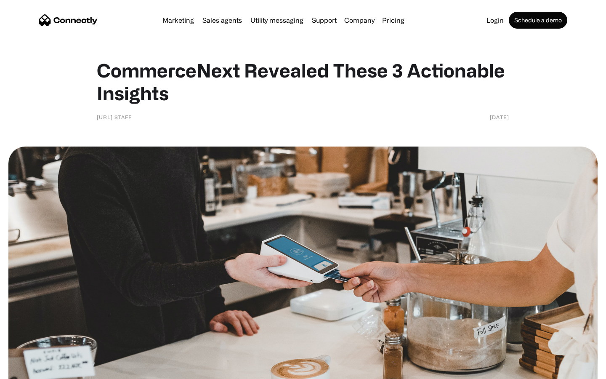 The image size is (606, 379). Describe the element at coordinates (277, 20) in the screenshot. I see `a: Utility messaging` at that location.